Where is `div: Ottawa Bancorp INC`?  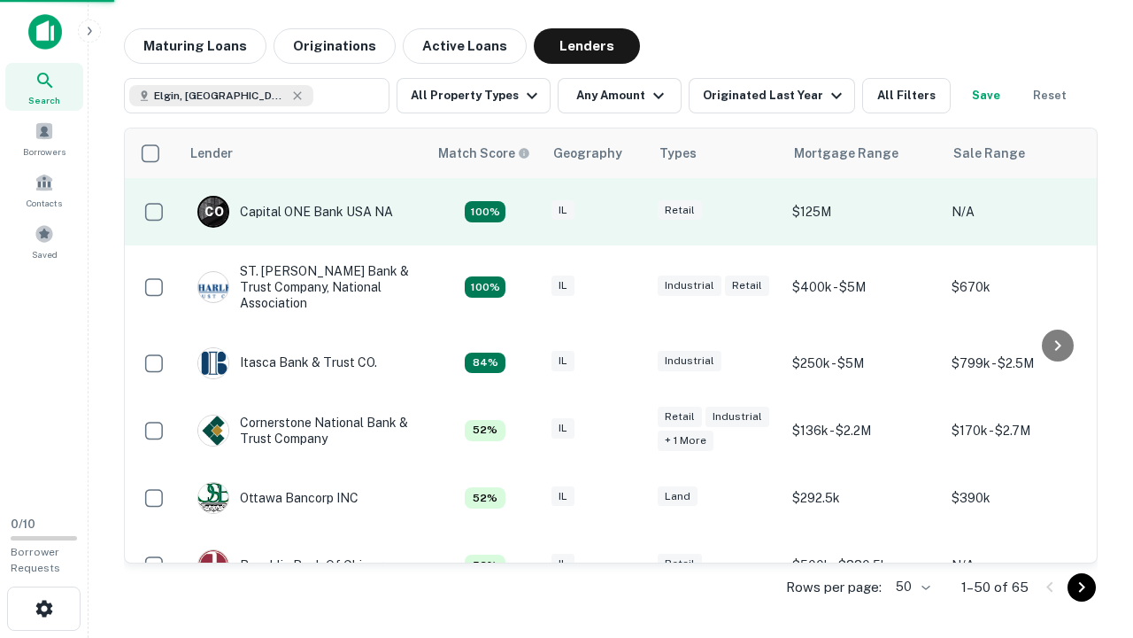
div: Ottawa Bancorp INC is located at coordinates (278, 498).